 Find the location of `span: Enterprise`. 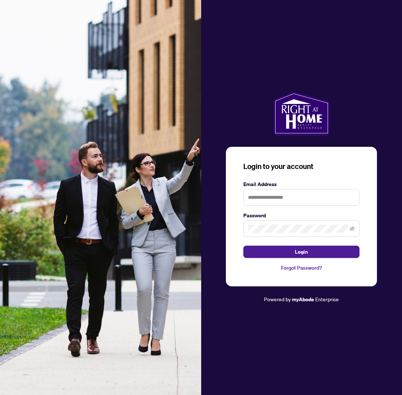

span: Enterprise is located at coordinates (327, 299).